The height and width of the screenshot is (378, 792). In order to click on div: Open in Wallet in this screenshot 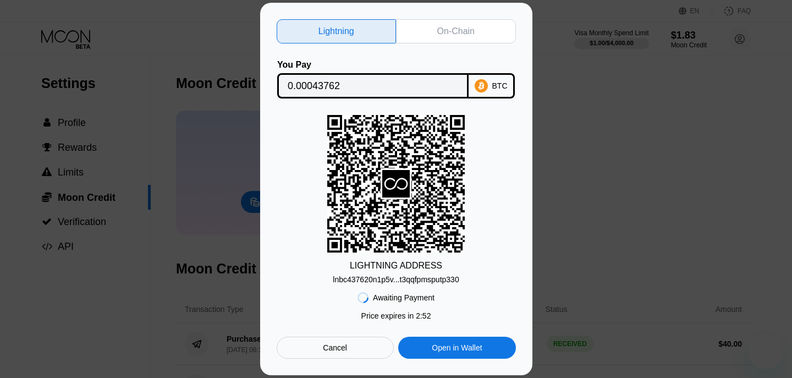, I will do `click(457, 348)`.